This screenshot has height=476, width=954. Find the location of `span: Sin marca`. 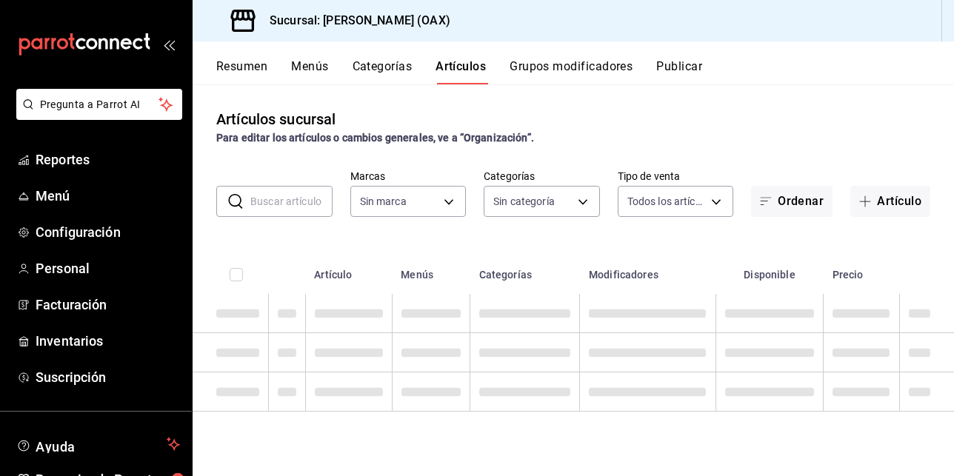

span: Sin marca is located at coordinates (383, 201).